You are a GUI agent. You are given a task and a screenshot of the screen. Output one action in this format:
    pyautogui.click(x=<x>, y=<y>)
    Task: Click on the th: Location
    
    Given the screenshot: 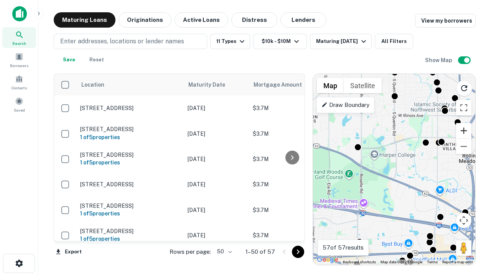 What is the action you would take?
    pyautogui.click(x=130, y=85)
    